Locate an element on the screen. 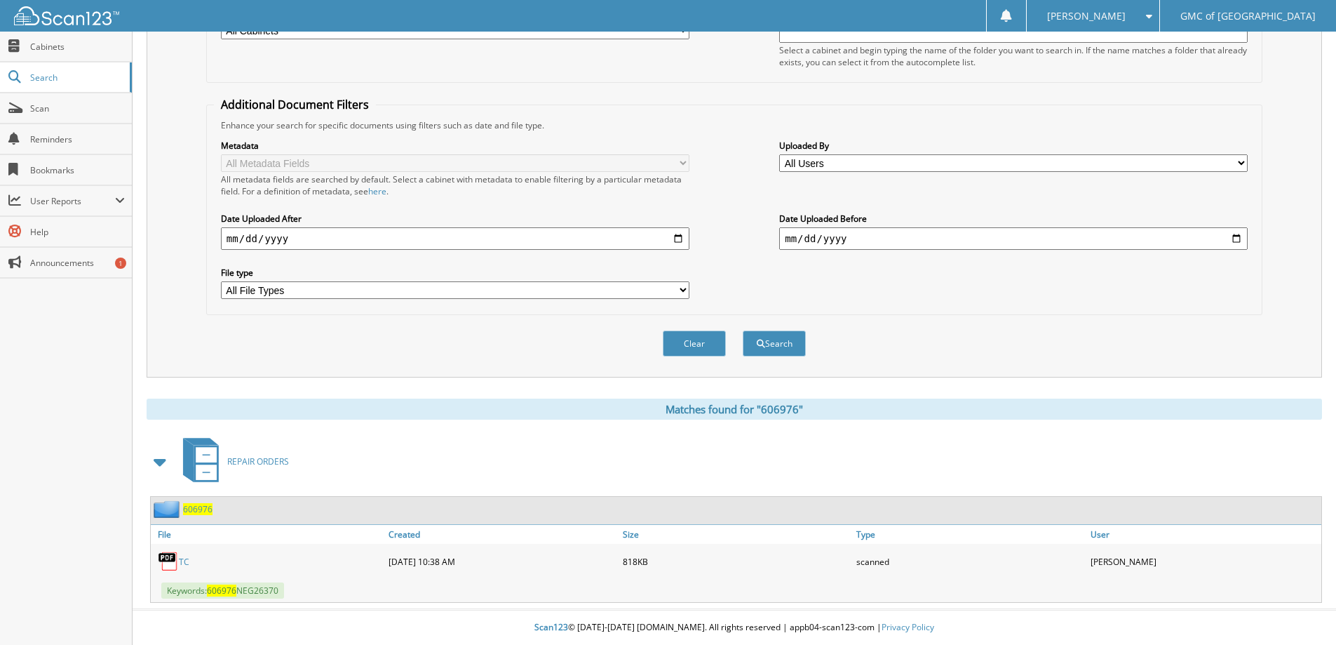  div: Enhance your search for specific documents using filters such as date and file type. is located at coordinates (734, 125).